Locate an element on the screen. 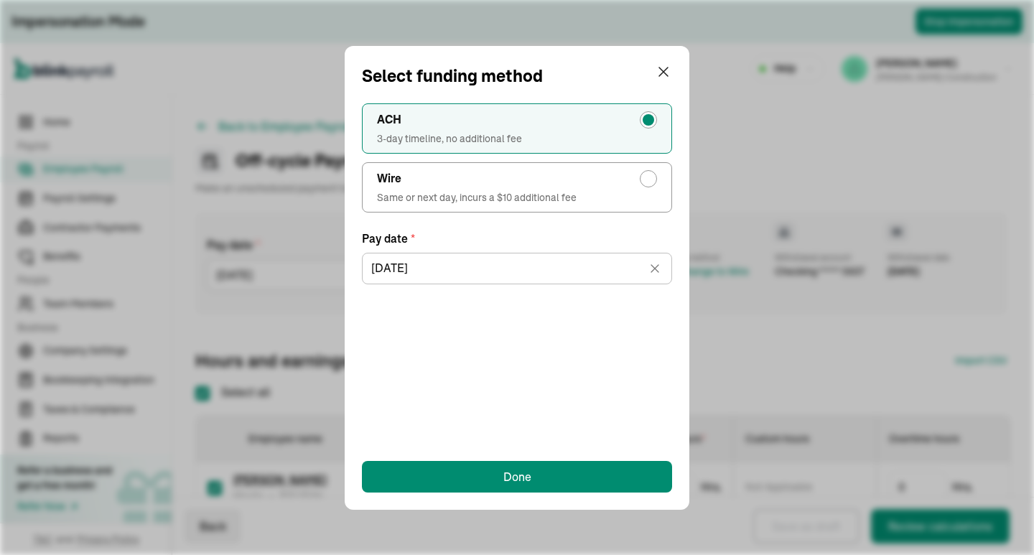 The image size is (1034, 555). span: Same or next day, incurs a $10 additional fee is located at coordinates (517, 198).